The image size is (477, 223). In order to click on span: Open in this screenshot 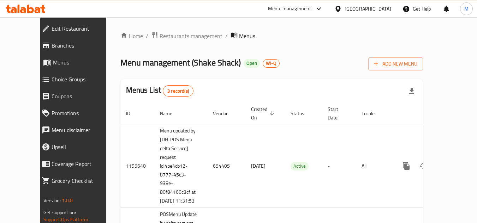, I will do `click(252, 63)`.